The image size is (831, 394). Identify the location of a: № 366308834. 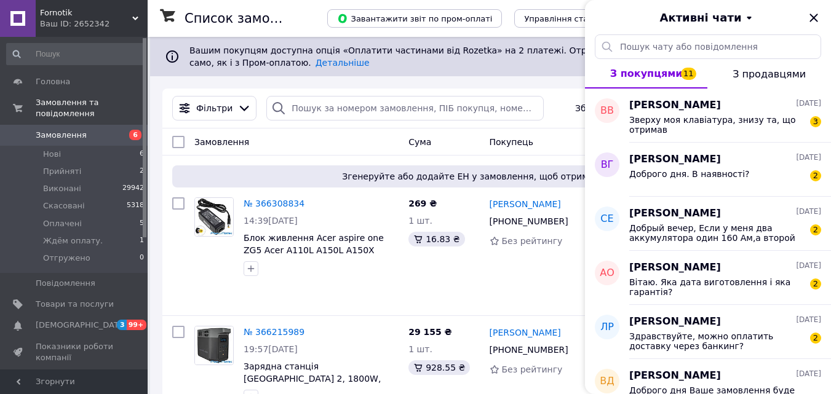
(274, 204).